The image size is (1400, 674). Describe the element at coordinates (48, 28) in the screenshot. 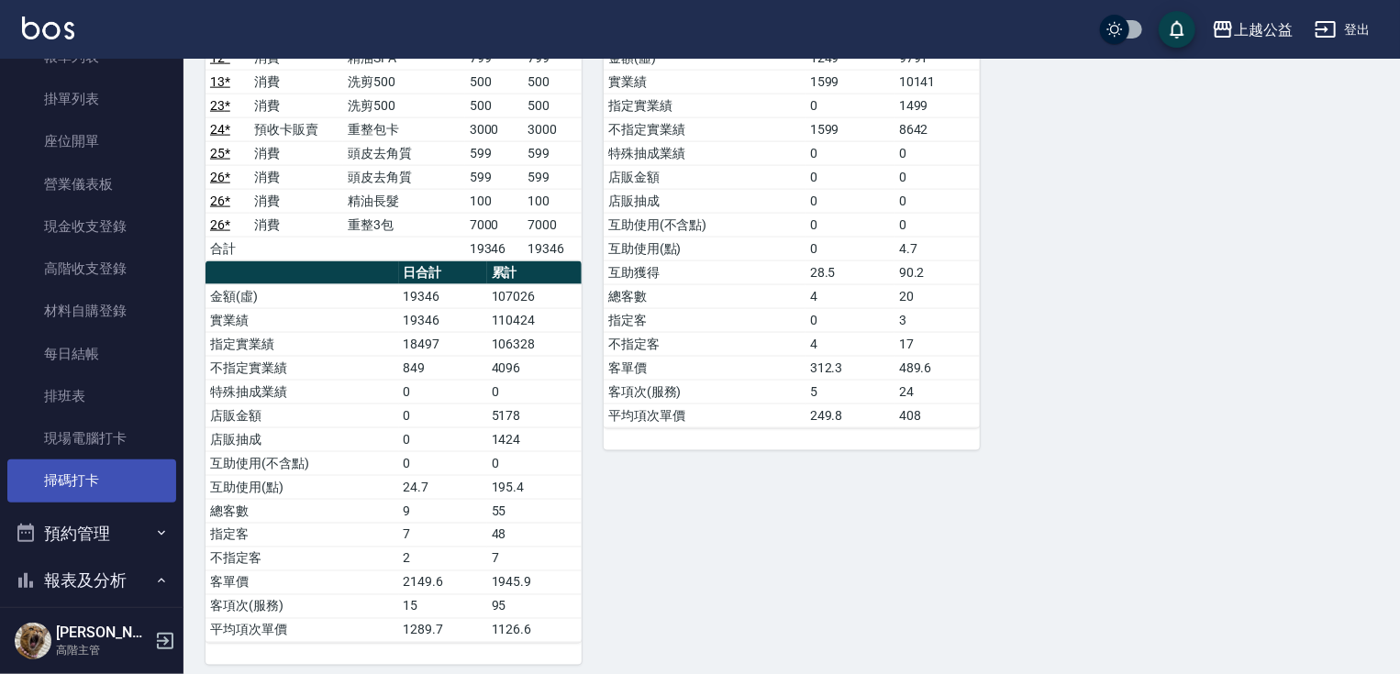

I see `img: Logo` at that location.